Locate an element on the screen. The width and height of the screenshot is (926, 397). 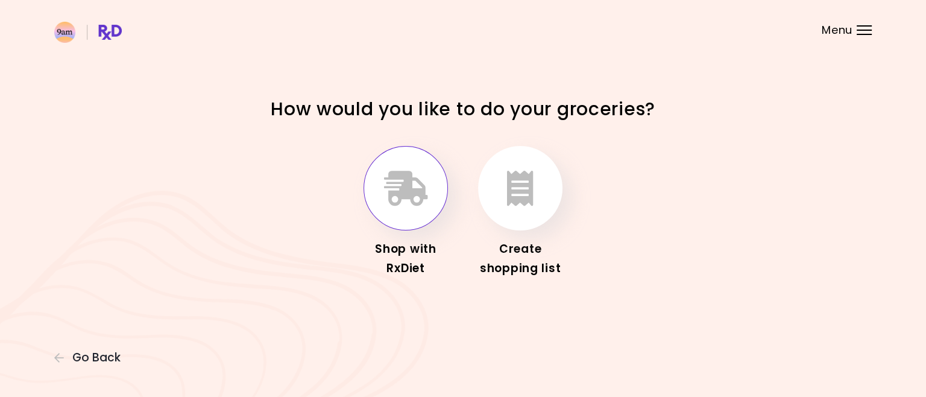
h1: How would you like to do your groceries? is located at coordinates (463, 109).